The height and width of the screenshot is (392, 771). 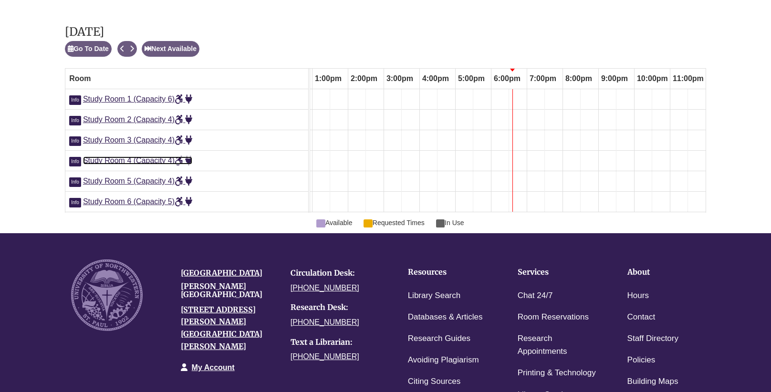 I want to click on a: Click for more info about Study Room 1 (Capacity 6), so click(x=76, y=99).